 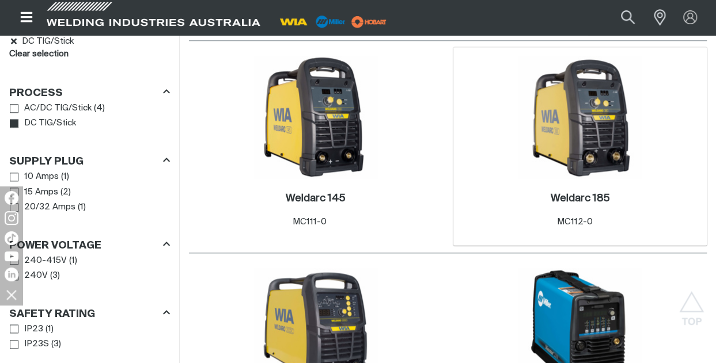 What do you see at coordinates (316, 199) in the screenshot?
I see `h2: Weldarc 145` at bounding box center [316, 199].